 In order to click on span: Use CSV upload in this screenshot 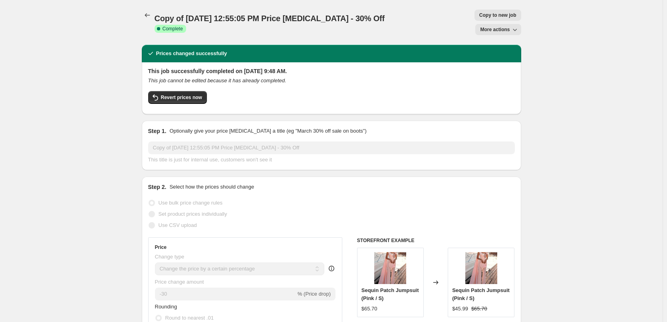, I will do `click(178, 225)`.